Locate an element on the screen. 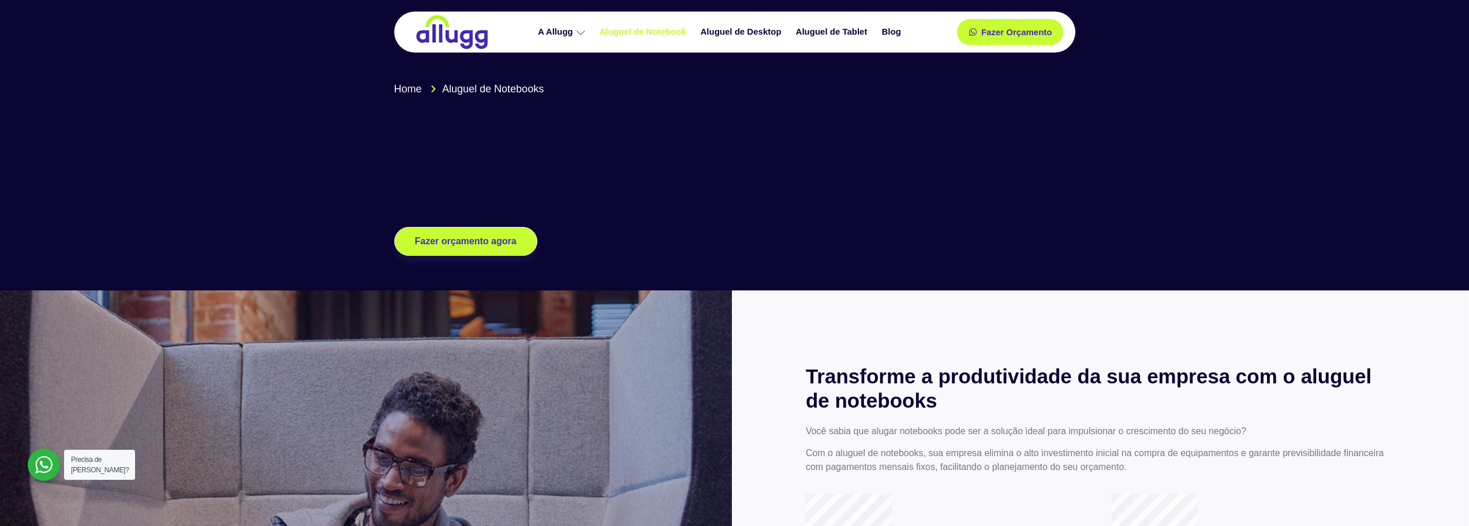 The image size is (1469, 526). a: Fazer Orçamento is located at coordinates (1010, 32).